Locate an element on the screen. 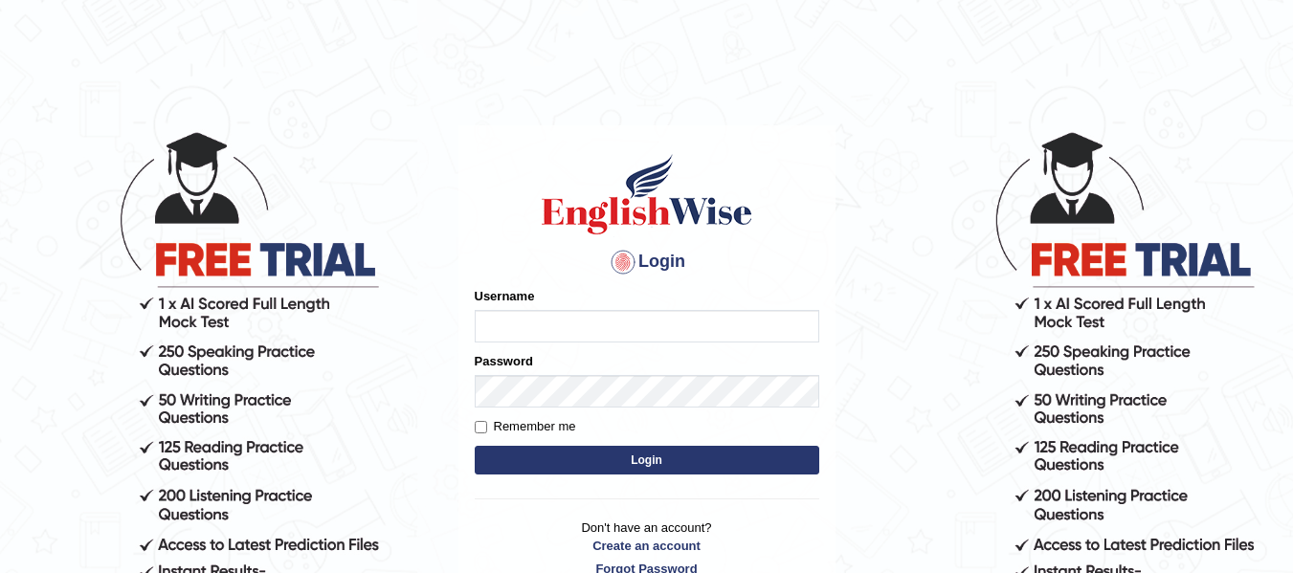 The image size is (1293, 573). img: Logo of English Wise sign in for intelligent practice with AI is located at coordinates (647, 194).